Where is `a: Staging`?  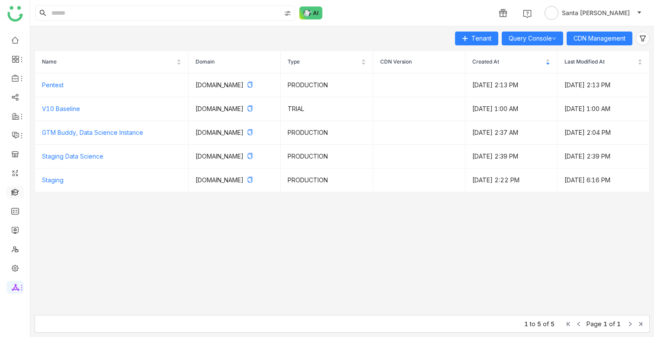 a: Staging is located at coordinates (53, 180).